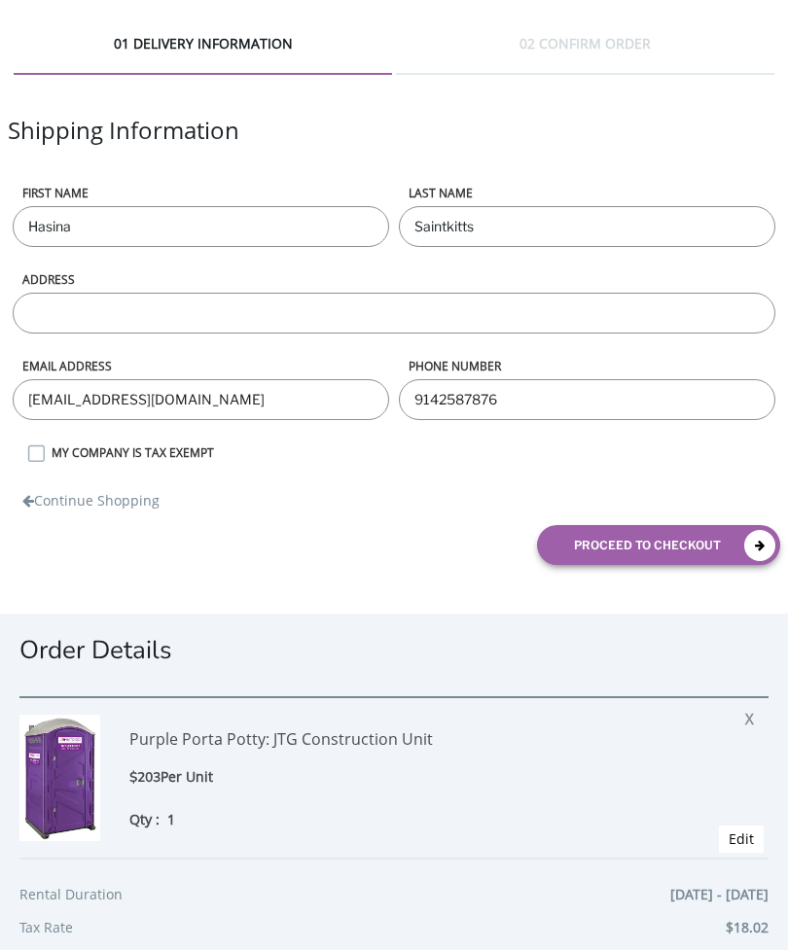  I want to click on label: phone number, so click(587, 366).